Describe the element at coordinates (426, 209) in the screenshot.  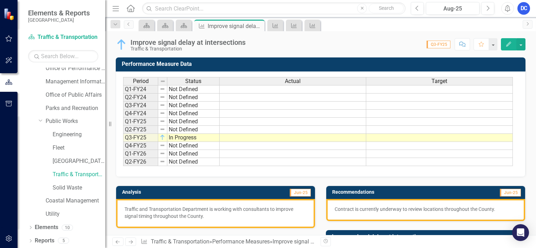
I see `p: Contract is currently underway to review locations throughout the County.` at that location.